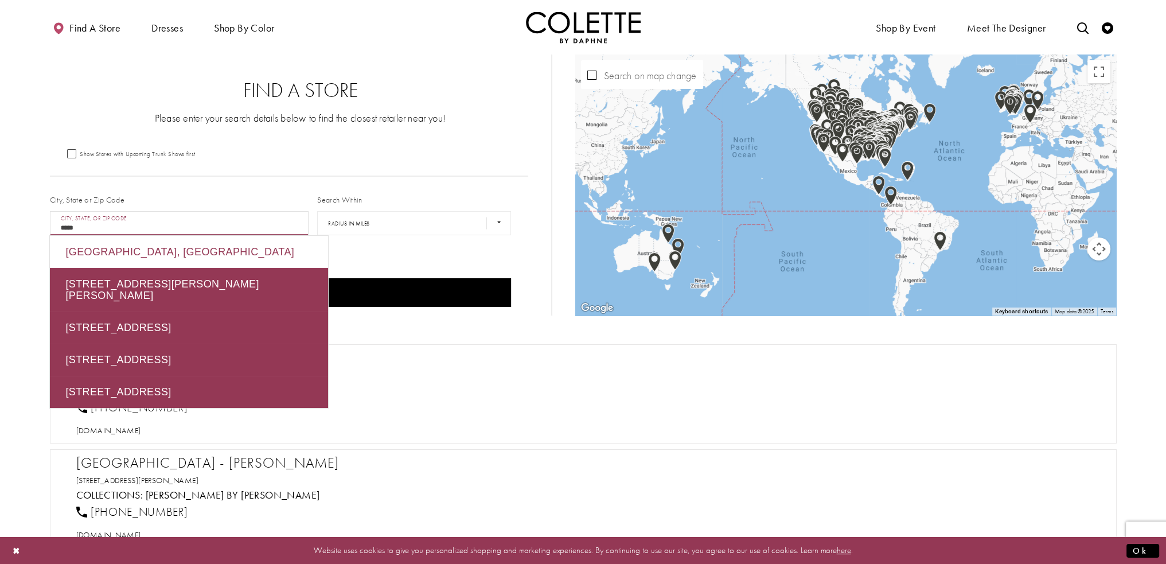  I want to click on select: Radius In Miles, so click(413, 223).